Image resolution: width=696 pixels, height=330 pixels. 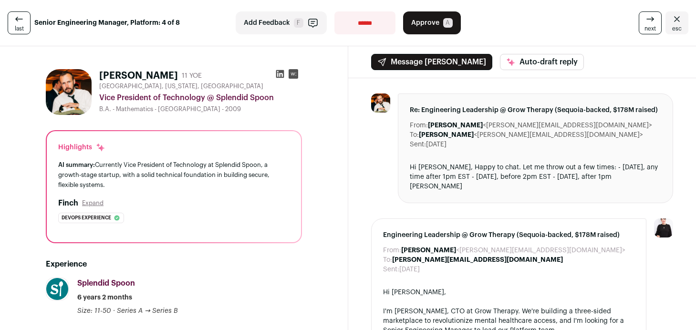 What do you see at coordinates (448, 23) in the screenshot?
I see `span: A` at bounding box center [448, 23].